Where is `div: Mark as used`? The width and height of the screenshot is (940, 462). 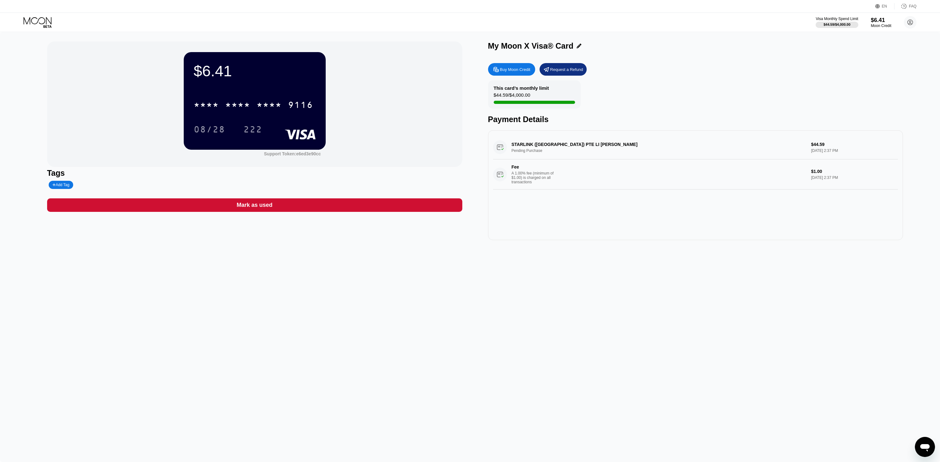 div: Mark as used is located at coordinates (255, 205).